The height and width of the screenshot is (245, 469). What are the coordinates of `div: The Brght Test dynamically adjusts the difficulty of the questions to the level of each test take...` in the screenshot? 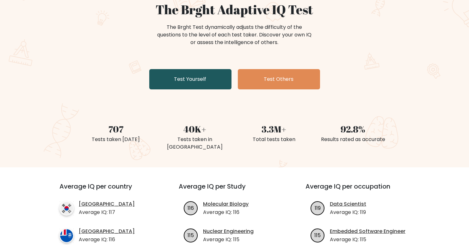 It's located at (235, 35).